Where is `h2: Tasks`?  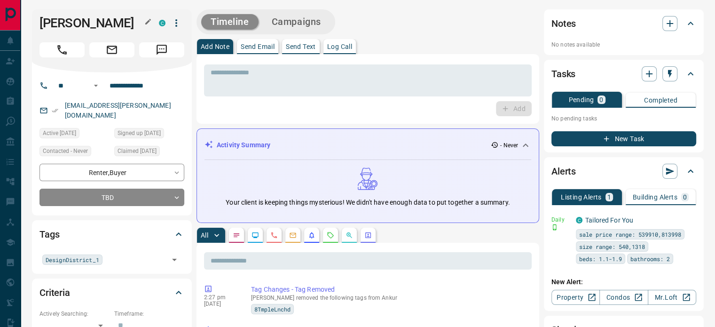
h2: Tasks is located at coordinates (563, 74).